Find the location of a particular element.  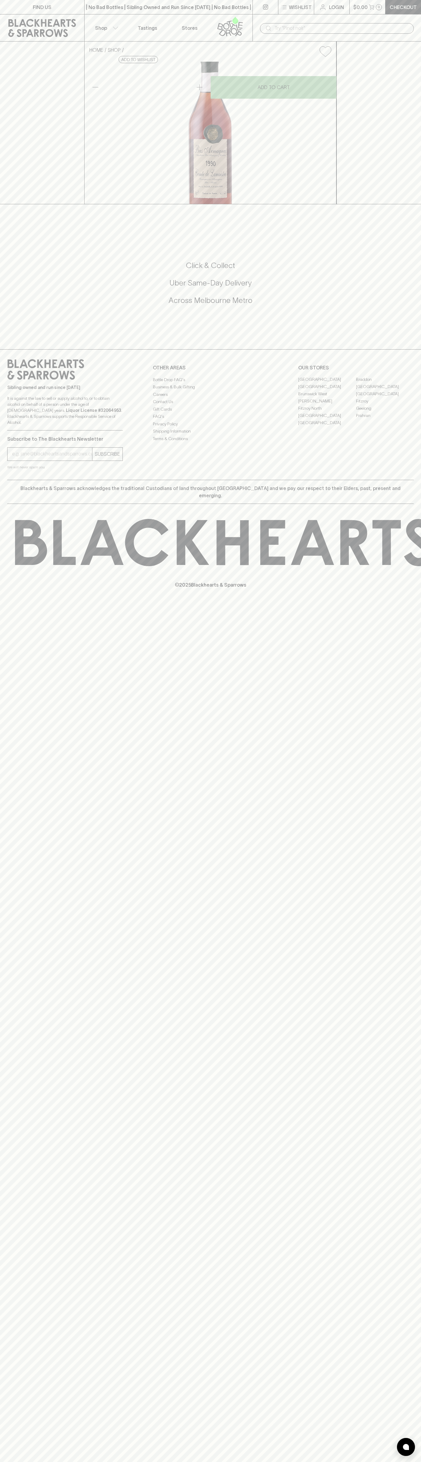

a: Shipping Information is located at coordinates (211, 431).